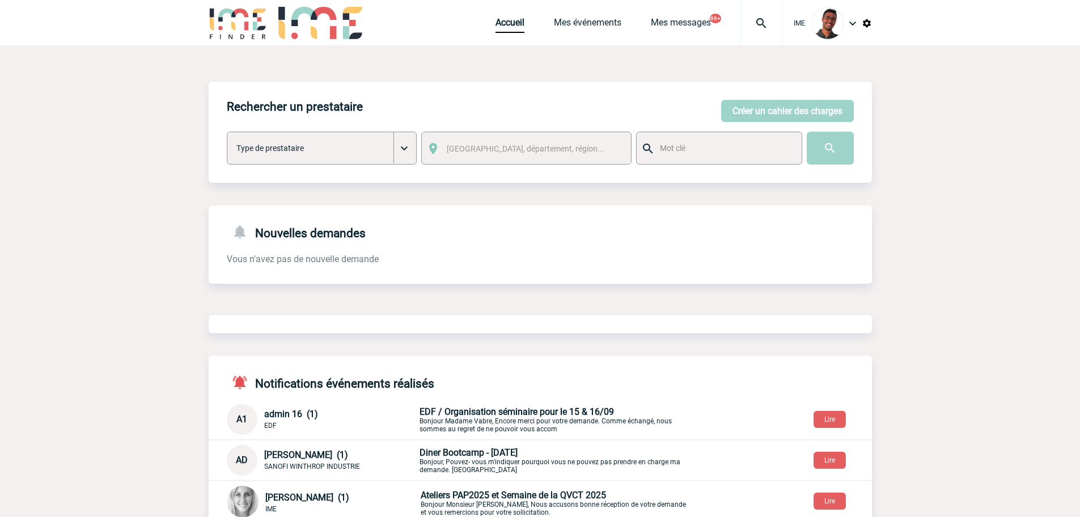  I want to click on span: A1, so click(242, 418).